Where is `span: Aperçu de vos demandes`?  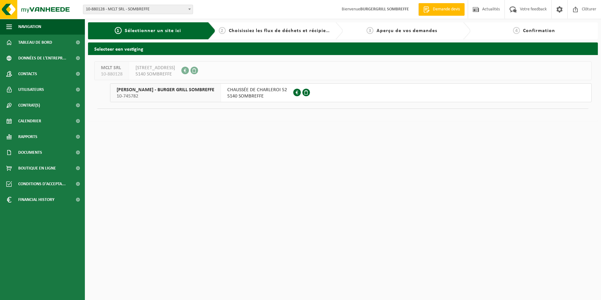
span: Aperçu de vos demandes is located at coordinates (407, 31).